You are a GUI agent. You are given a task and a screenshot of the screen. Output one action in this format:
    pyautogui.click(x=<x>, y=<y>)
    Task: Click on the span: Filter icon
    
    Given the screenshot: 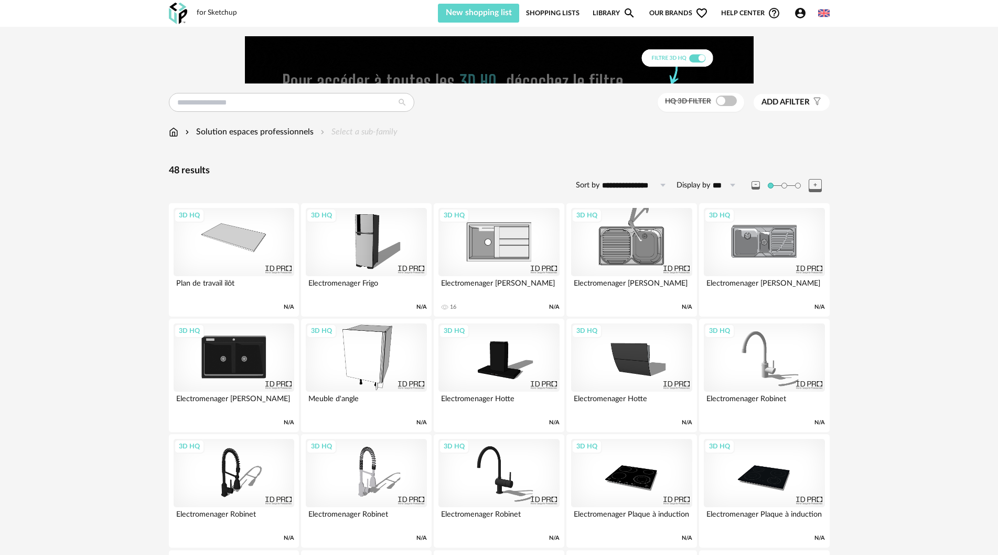 What is the action you would take?
    pyautogui.click(x=816, y=102)
    